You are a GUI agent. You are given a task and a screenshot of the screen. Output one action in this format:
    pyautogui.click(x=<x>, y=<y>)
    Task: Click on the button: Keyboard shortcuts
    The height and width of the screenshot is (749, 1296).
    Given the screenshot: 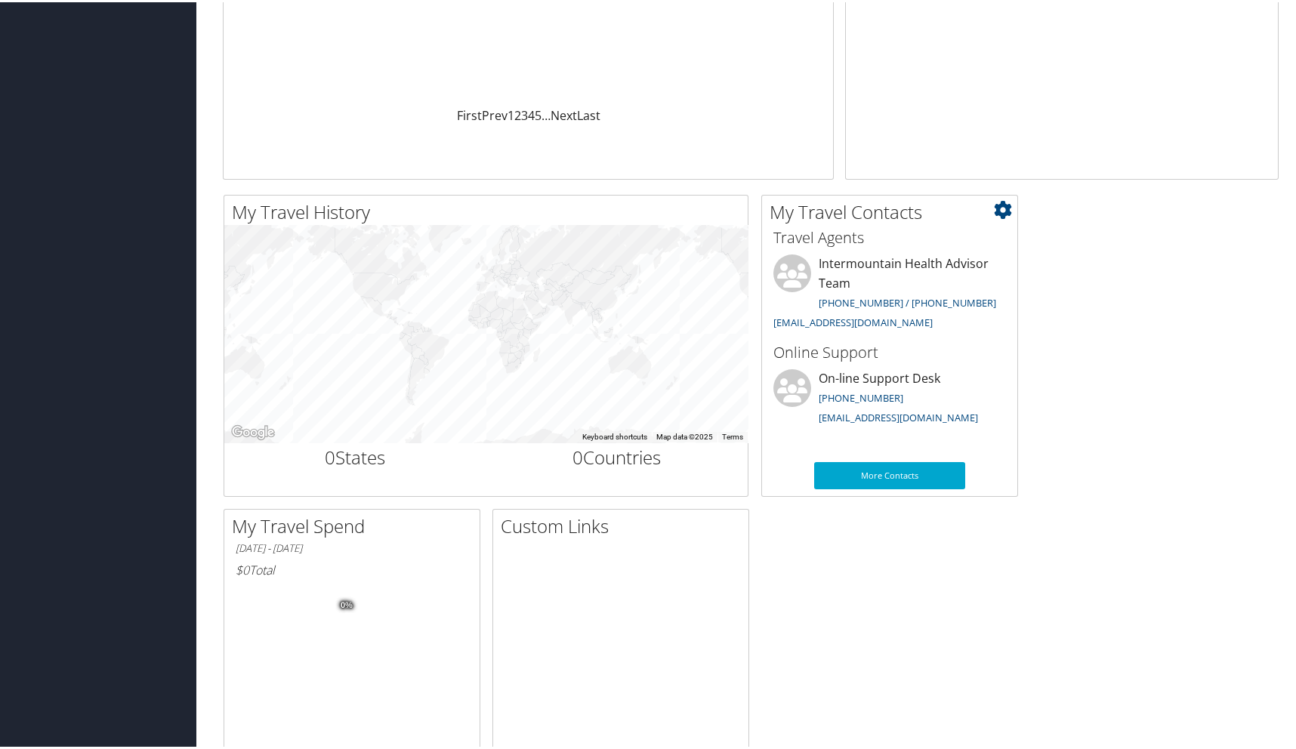 What is the action you would take?
    pyautogui.click(x=615, y=435)
    